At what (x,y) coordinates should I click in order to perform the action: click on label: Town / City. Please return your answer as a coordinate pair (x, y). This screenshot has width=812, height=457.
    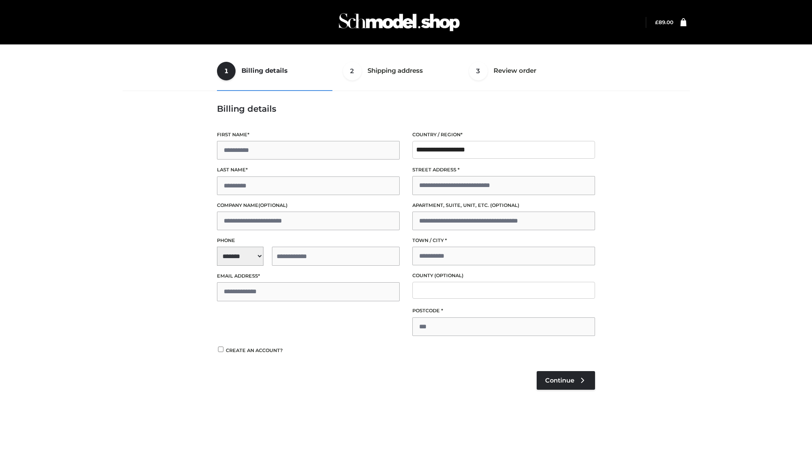
    Looking at the image, I should click on (504, 240).